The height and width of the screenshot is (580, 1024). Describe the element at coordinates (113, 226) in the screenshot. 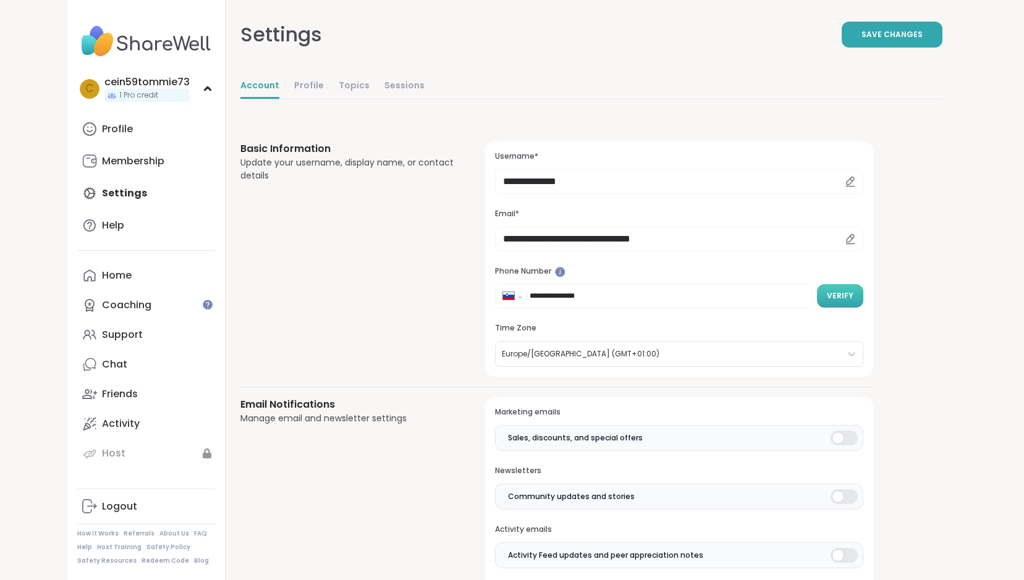

I see `div: Help` at that location.